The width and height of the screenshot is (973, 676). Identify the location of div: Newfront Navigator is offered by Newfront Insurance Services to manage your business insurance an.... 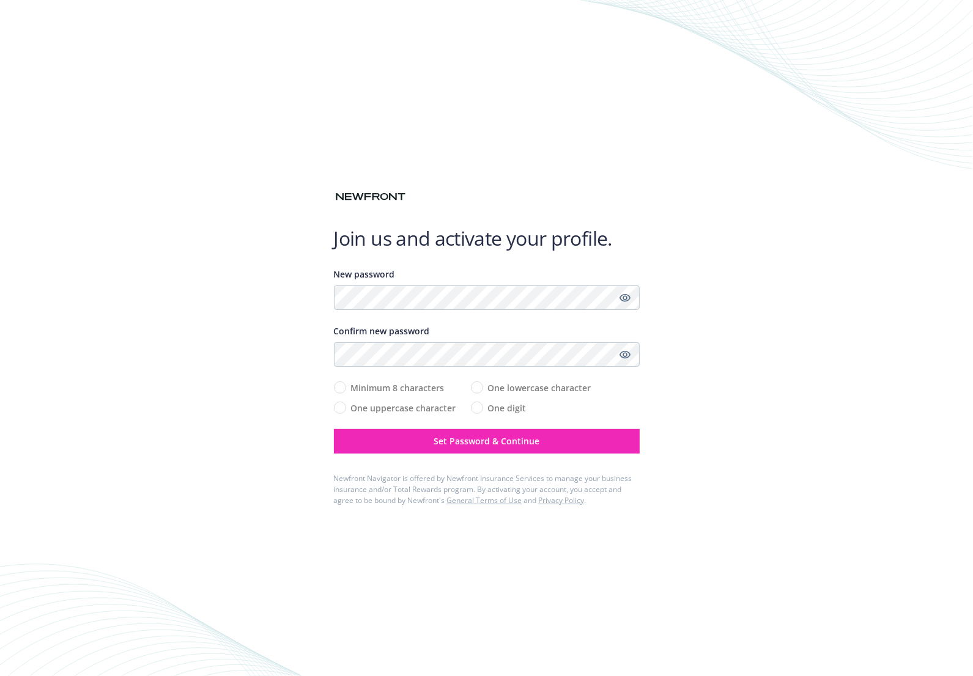
(487, 490).